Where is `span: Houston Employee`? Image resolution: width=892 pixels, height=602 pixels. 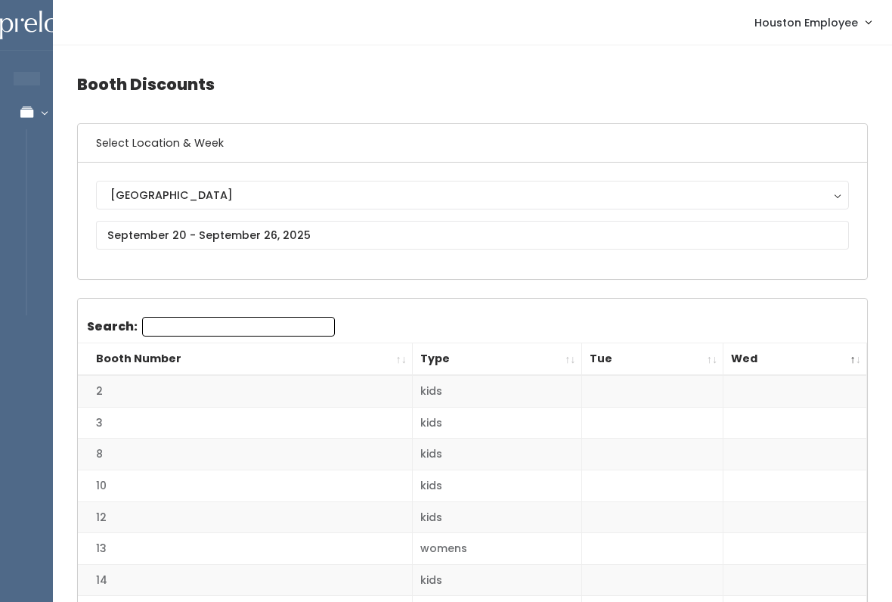 span: Houston Employee is located at coordinates (806, 23).